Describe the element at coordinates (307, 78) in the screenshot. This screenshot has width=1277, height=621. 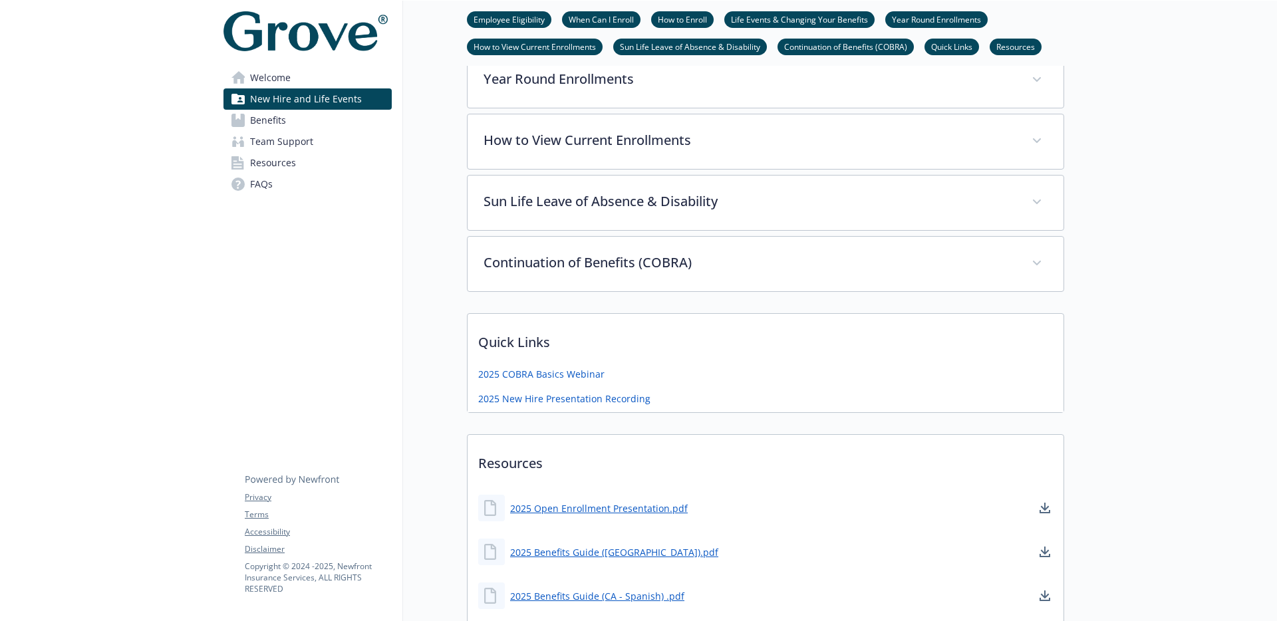
I see `a: Welcome` at that location.